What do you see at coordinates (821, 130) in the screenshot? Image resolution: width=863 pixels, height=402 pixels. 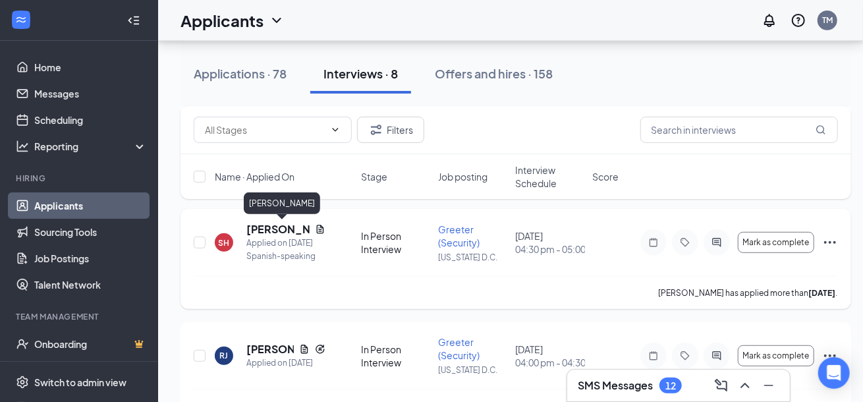 I see `svg: MagnifyingGlass` at bounding box center [821, 130].